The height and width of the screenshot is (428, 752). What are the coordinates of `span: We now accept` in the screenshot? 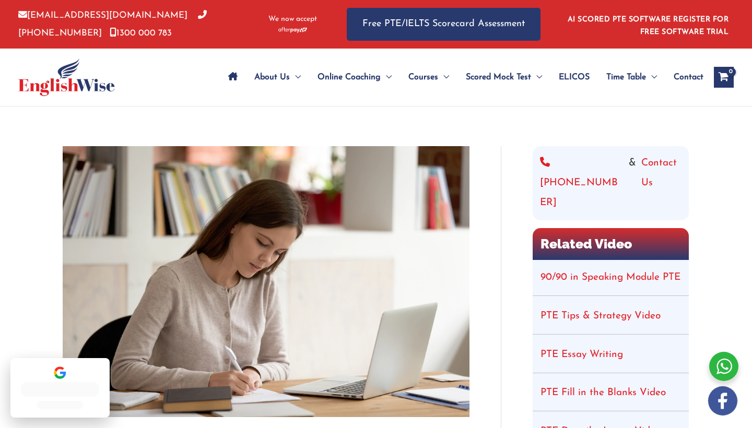 It's located at (292, 19).